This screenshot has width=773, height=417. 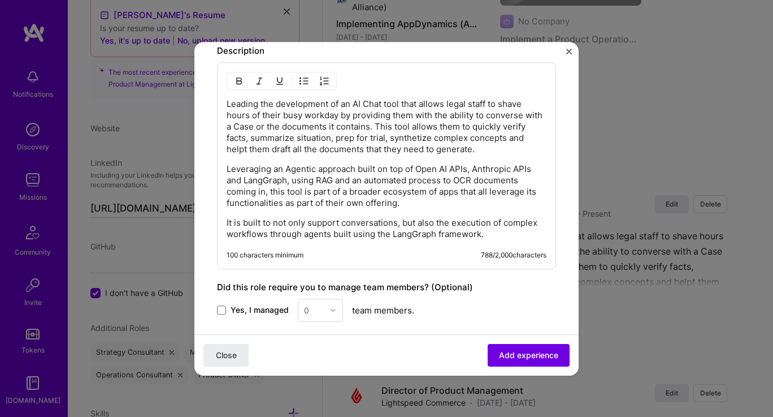 I want to click on span: Close, so click(x=226, y=354).